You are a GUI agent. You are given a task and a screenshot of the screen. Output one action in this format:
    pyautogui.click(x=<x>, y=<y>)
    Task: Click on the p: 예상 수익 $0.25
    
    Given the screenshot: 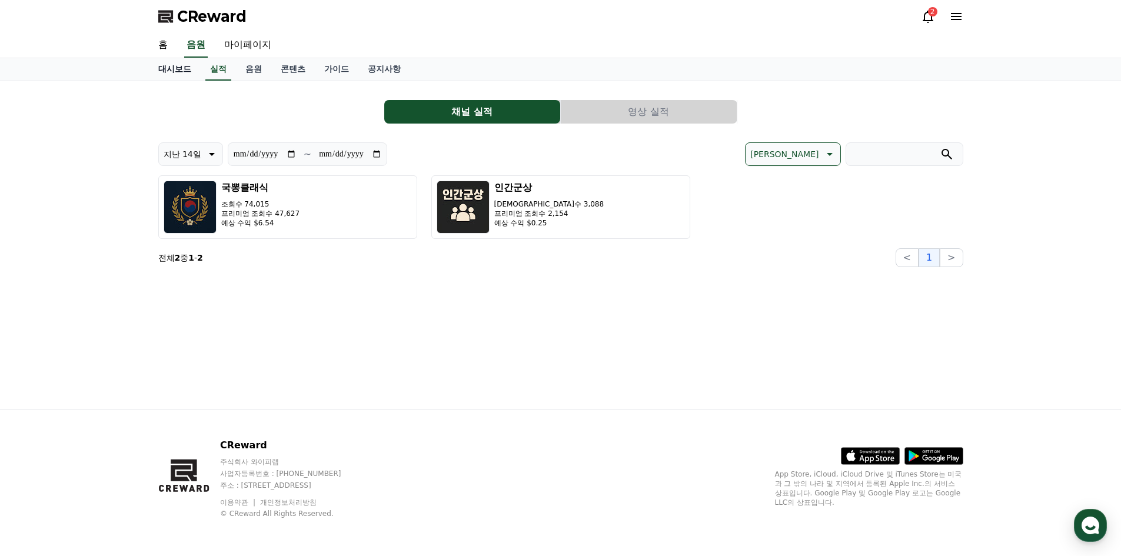 What is the action you would take?
    pyautogui.click(x=549, y=223)
    